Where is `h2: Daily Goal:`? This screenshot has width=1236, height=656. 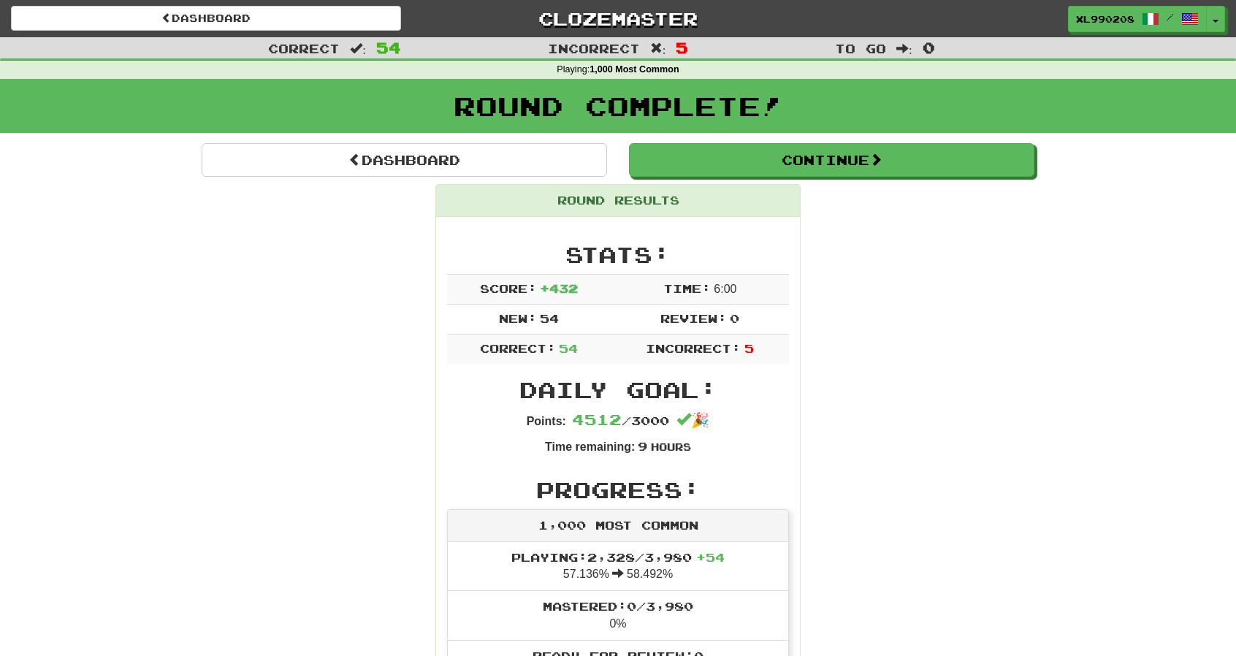 h2: Daily Goal: is located at coordinates (618, 389).